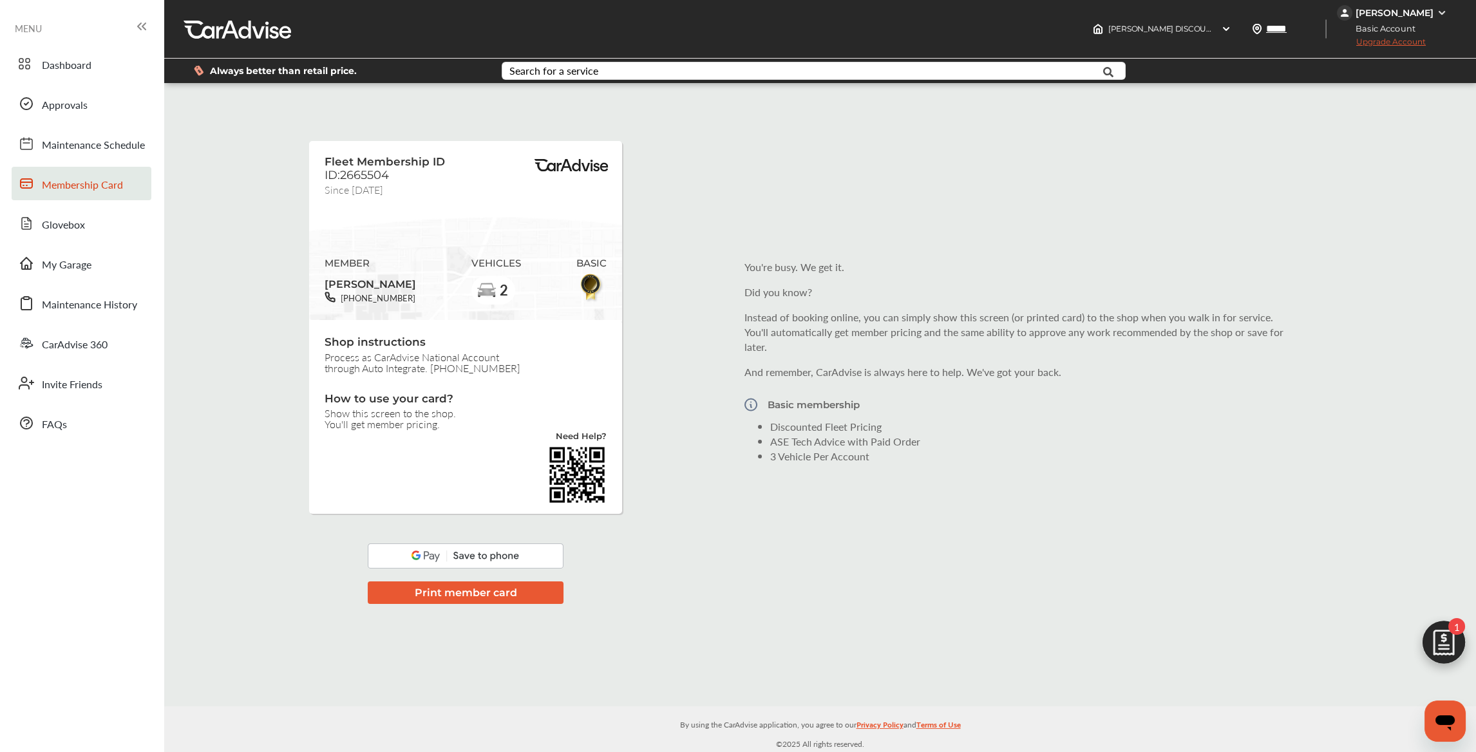  I want to click on img: phone-black.37208b07.svg, so click(330, 297).